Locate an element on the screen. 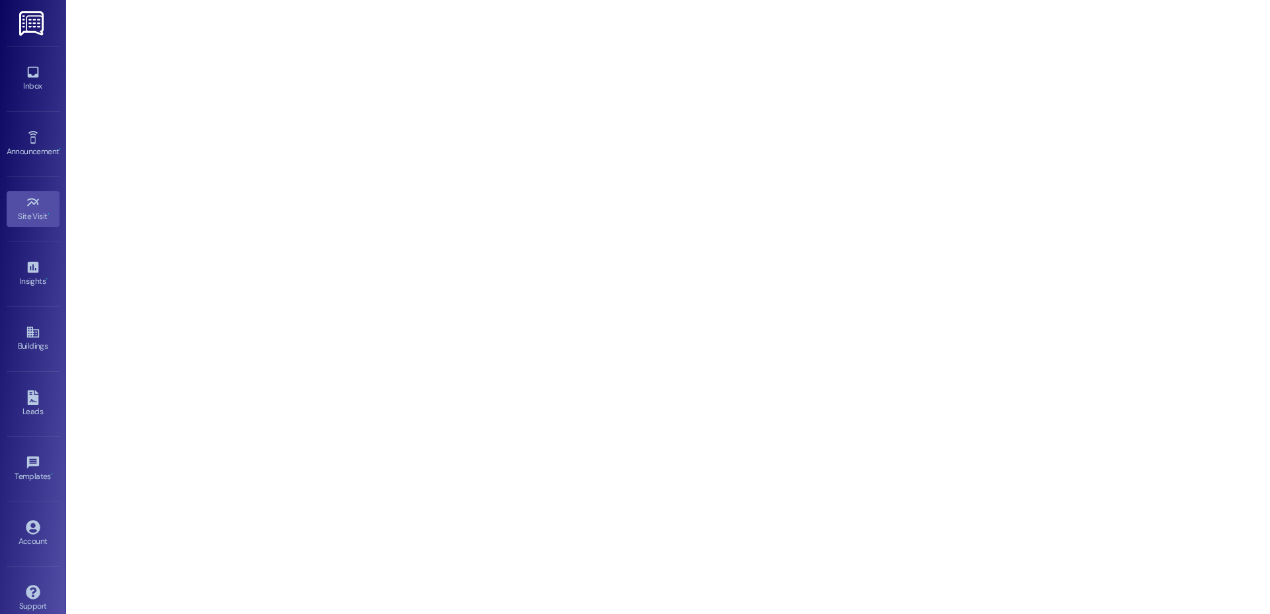 The image size is (1270, 614). a: Templates • is located at coordinates (33, 469).